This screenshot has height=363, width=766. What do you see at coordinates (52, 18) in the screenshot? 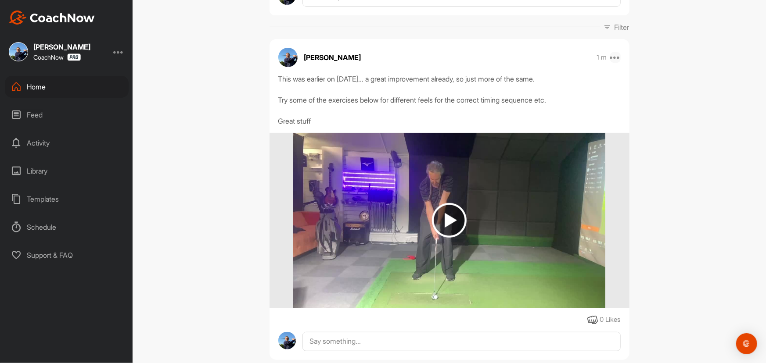
I see `img: CoachNow` at bounding box center [52, 18].